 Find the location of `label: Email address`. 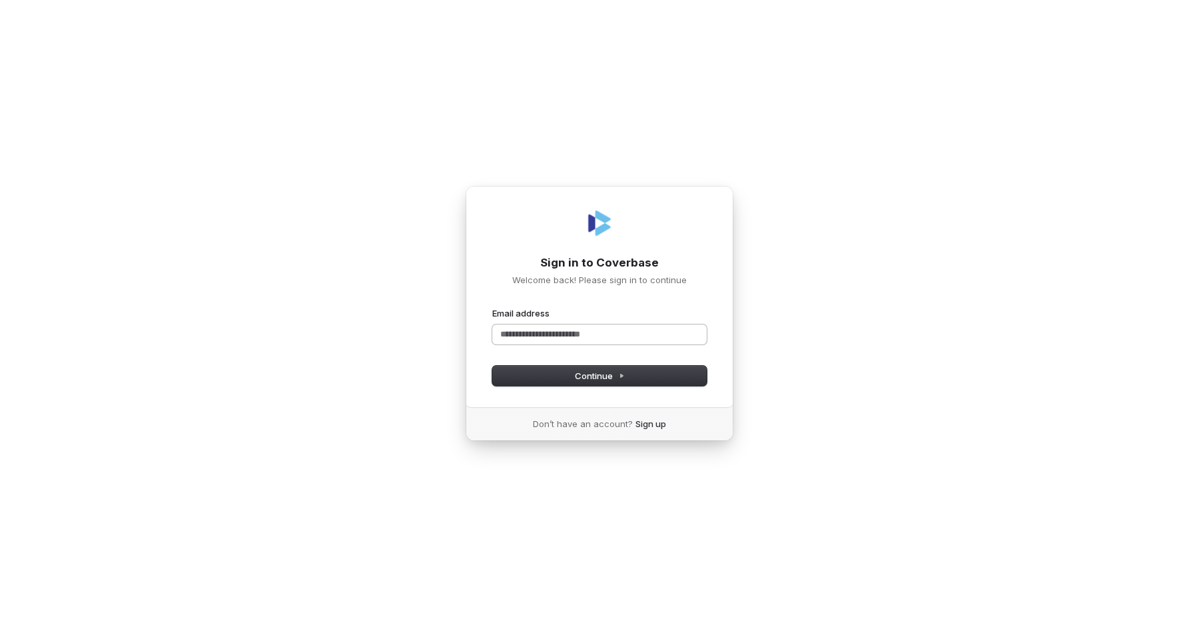

label: Email address is located at coordinates (521, 313).